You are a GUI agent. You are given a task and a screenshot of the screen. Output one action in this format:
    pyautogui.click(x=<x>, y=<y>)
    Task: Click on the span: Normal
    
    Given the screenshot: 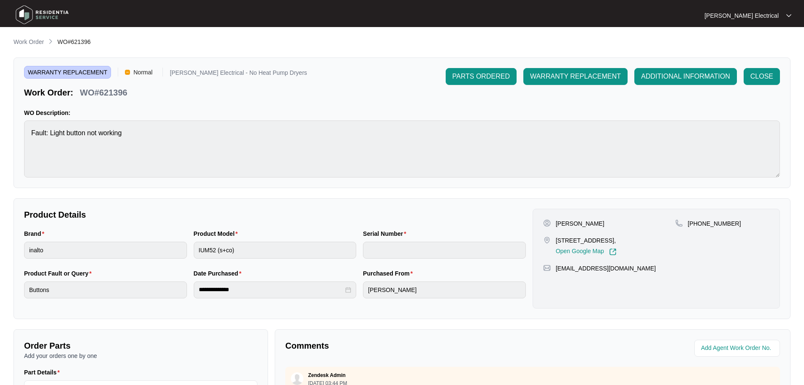 What is the action you would take?
    pyautogui.click(x=143, y=72)
    